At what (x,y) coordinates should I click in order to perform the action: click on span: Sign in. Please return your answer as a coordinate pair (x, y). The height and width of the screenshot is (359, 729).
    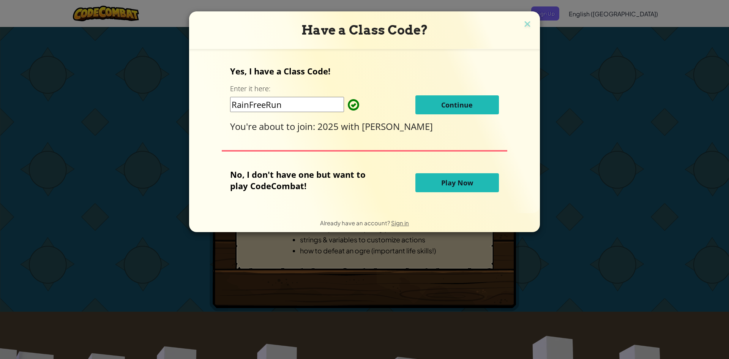
    Looking at the image, I should click on (400, 223).